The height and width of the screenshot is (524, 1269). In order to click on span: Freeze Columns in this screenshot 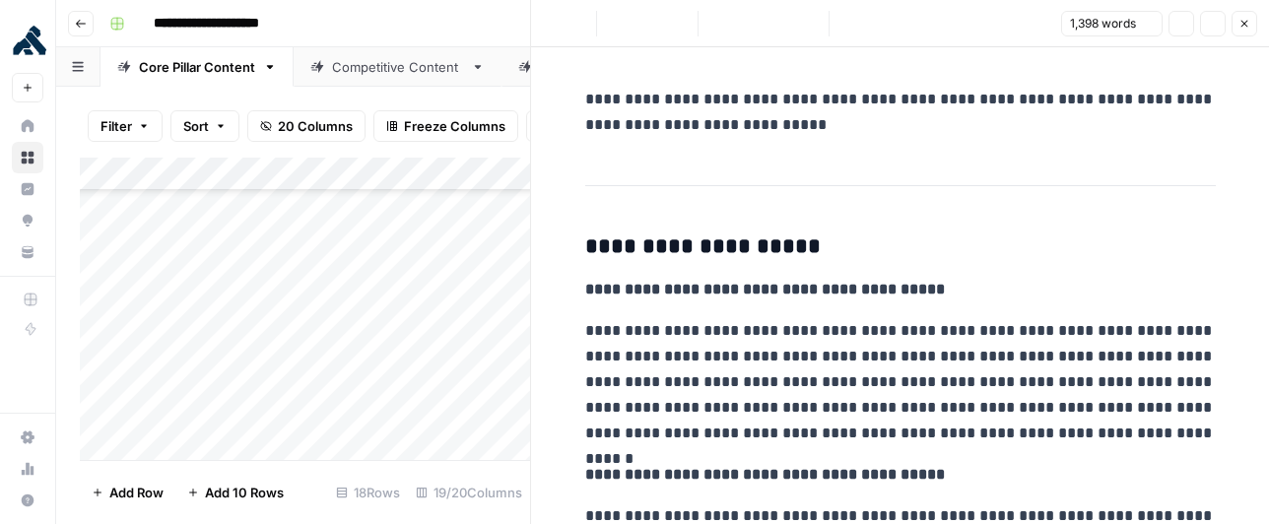, I will do `click(454, 126)`.